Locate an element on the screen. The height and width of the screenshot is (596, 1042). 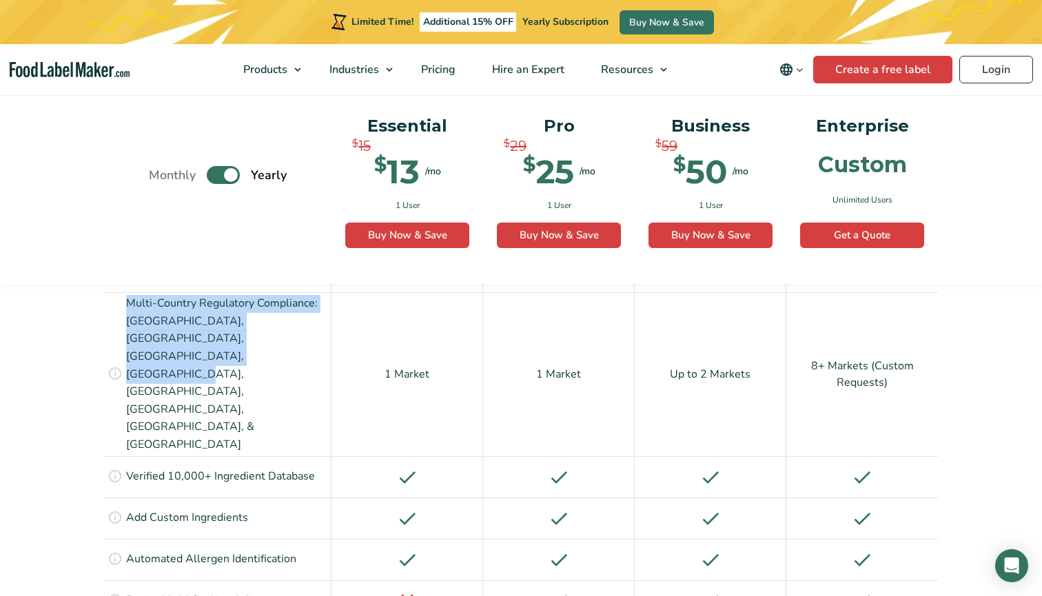
span: Additional 15% OFF is located at coordinates (468, 22).